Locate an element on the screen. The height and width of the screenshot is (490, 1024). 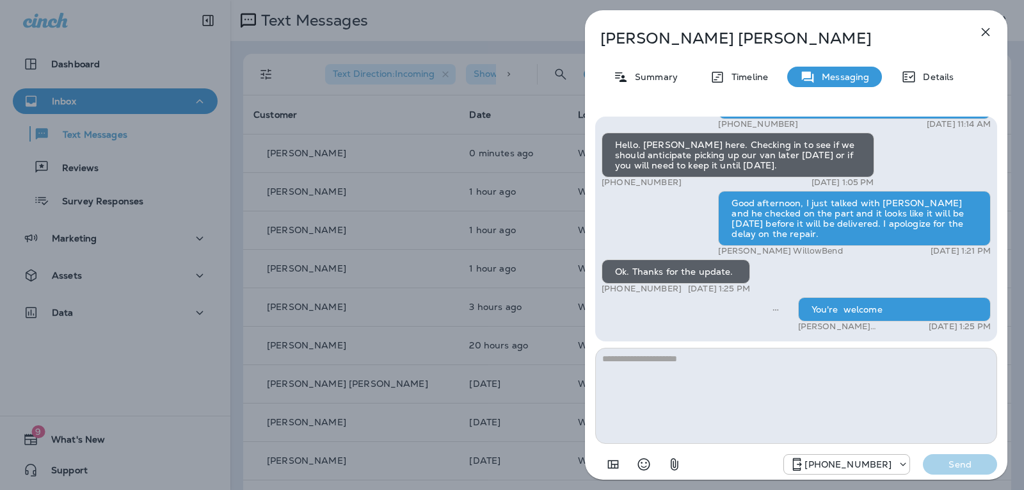
div: You're welcome is located at coordinates (894, 309).